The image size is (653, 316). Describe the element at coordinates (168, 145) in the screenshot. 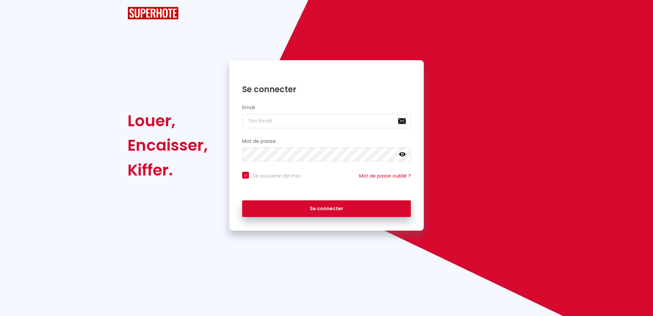

I see `div: Encaisser,` at that location.